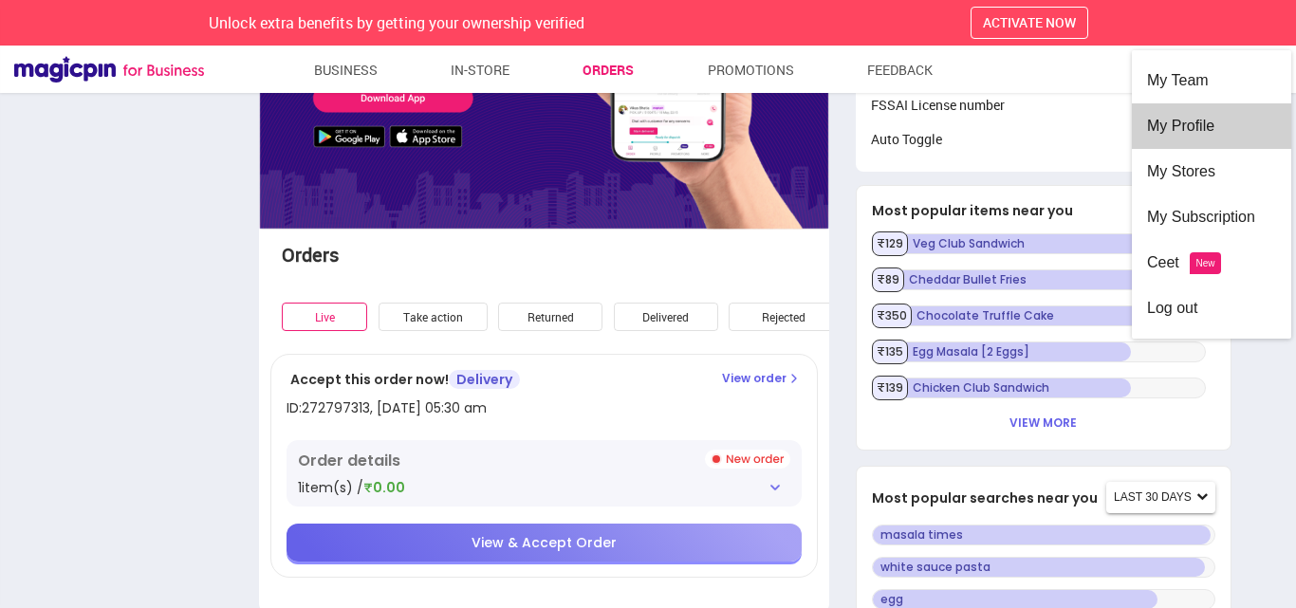  What do you see at coordinates (890, 244) in the screenshot?
I see `p: ₹ 129` at bounding box center [890, 244].